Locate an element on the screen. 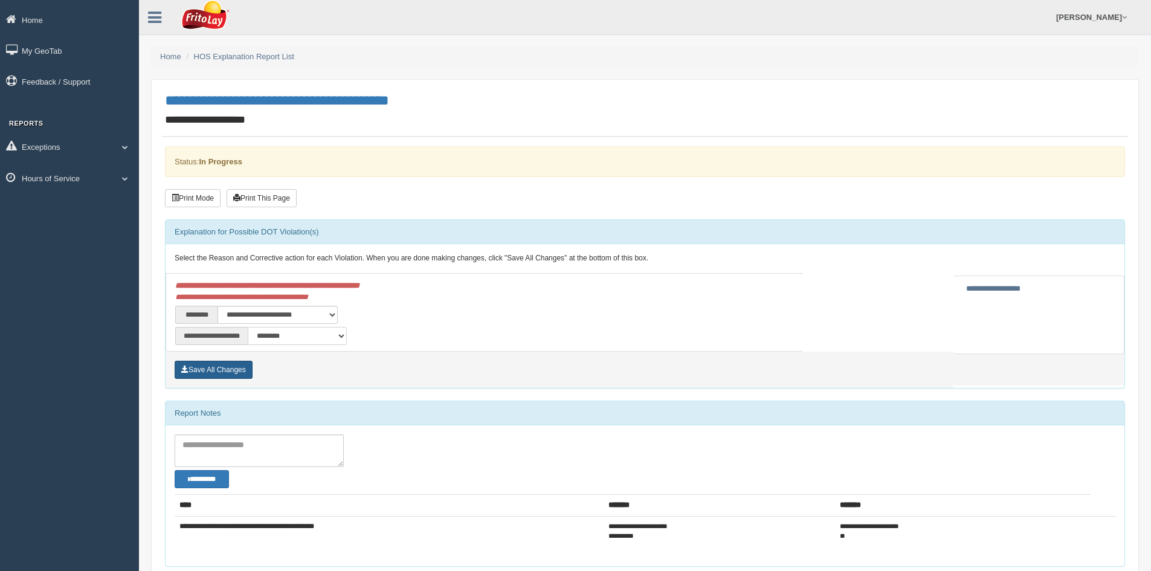 Image resolution: width=1151 pixels, height=571 pixels. div: Report Notes is located at coordinates (645, 413).